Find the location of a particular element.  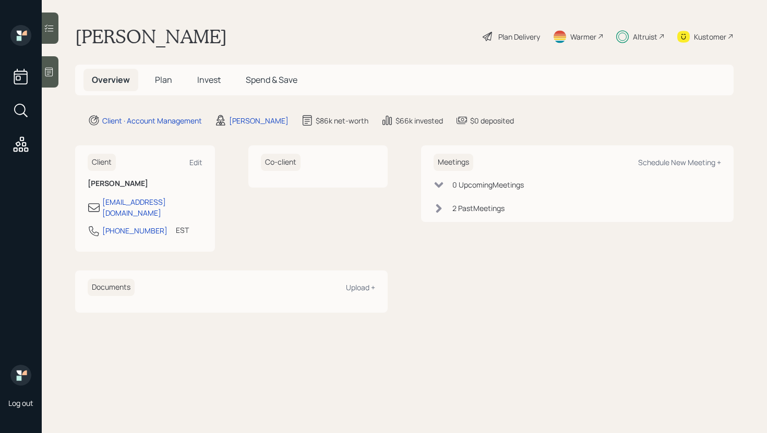

h6: Co-client is located at coordinates (281, 162).